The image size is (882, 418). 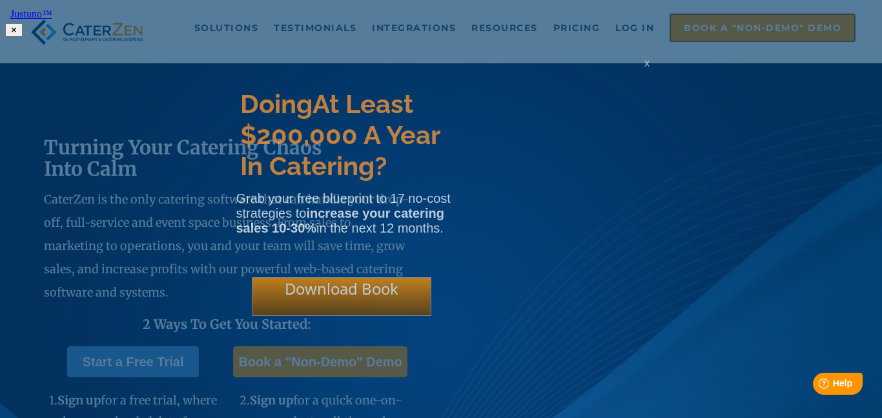 I want to click on span: x, so click(x=647, y=63).